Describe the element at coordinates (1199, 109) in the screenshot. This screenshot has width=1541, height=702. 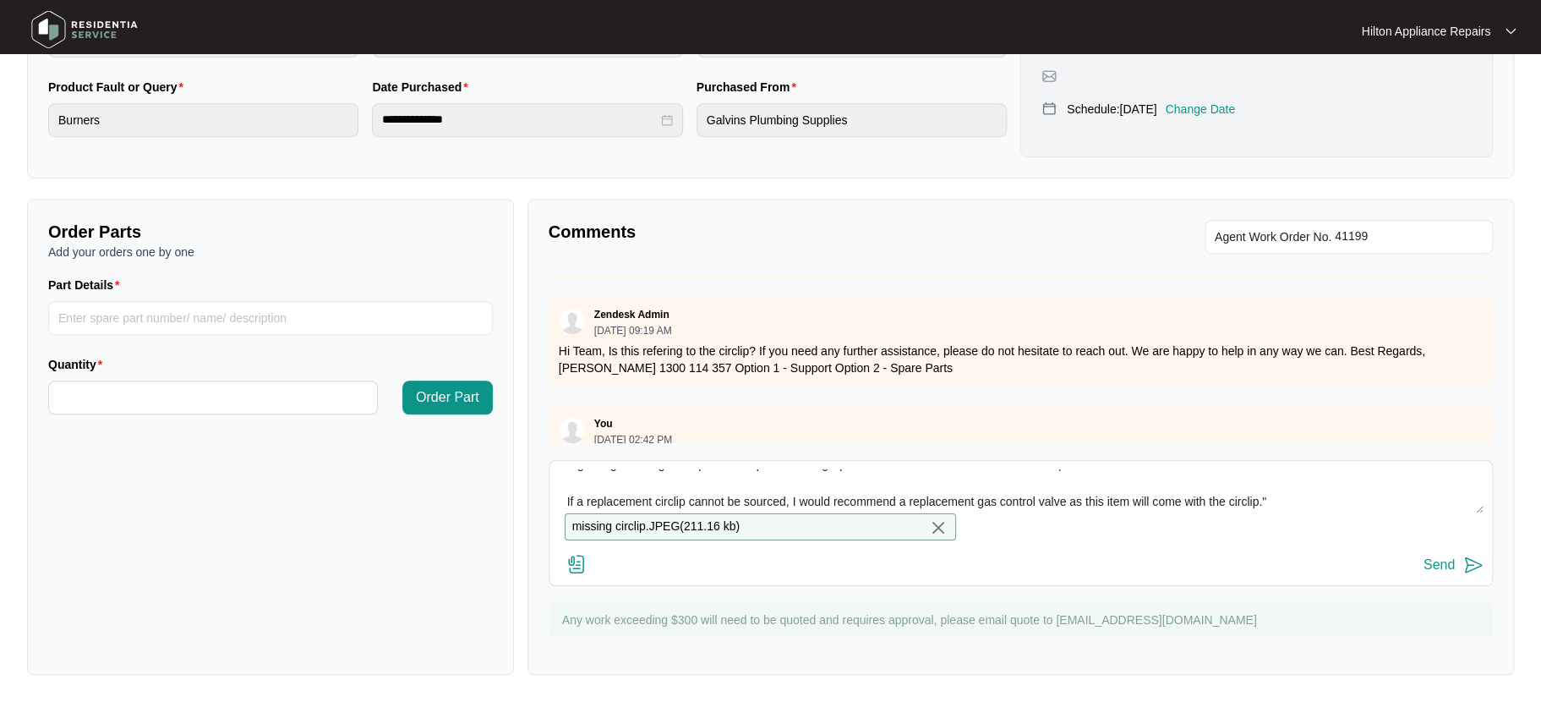
I see `p: Change Date` at that location.